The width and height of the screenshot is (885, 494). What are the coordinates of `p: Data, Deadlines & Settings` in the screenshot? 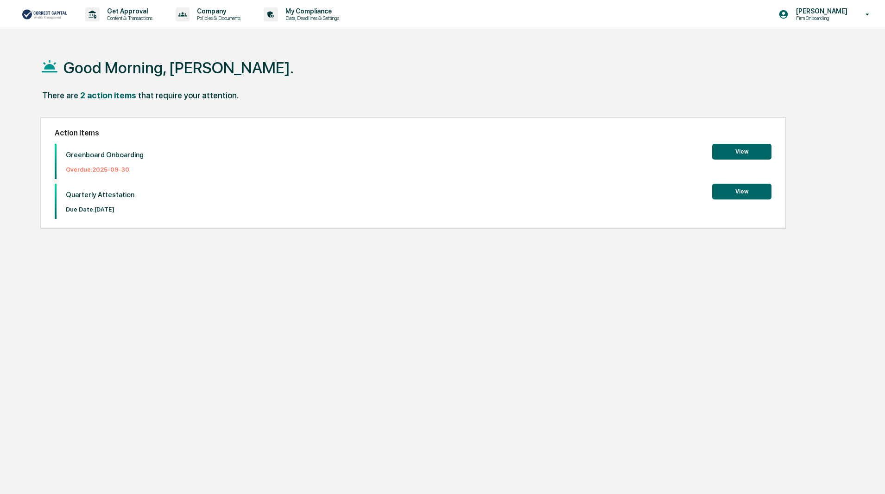 It's located at (311, 18).